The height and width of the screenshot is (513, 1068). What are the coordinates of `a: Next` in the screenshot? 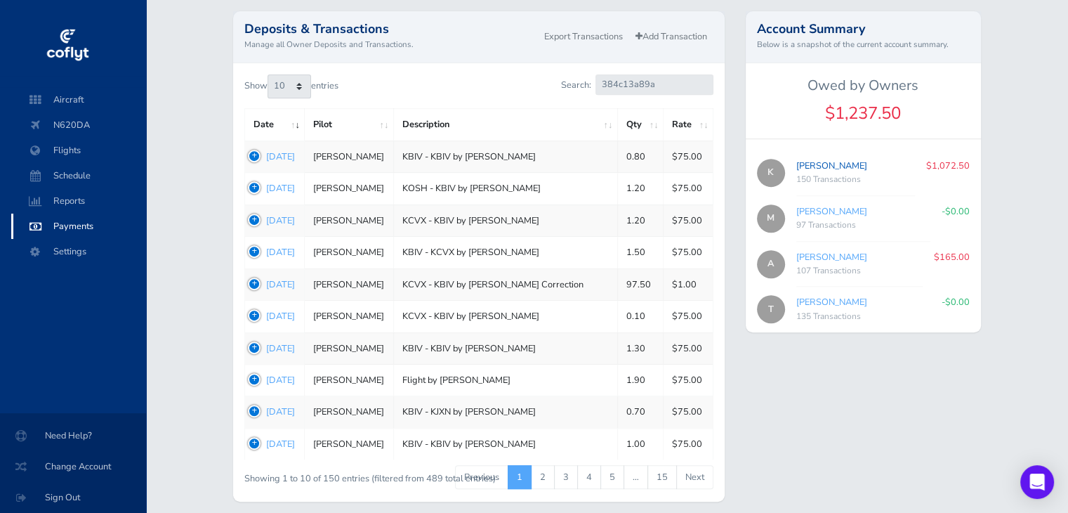 It's located at (694, 477).